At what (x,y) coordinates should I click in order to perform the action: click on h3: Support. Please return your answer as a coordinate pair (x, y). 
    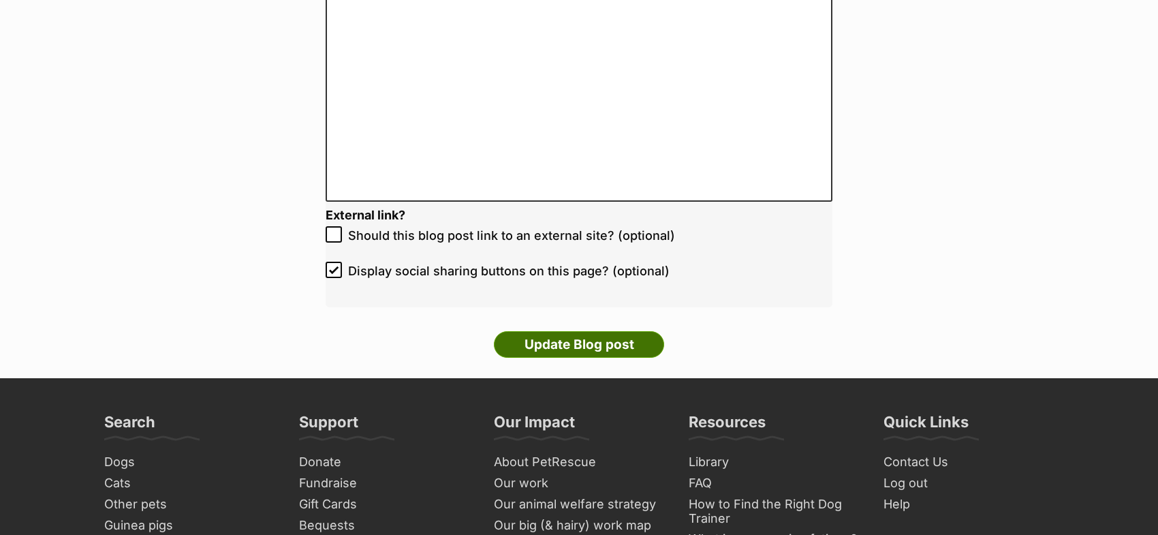
    Looking at the image, I should click on (328, 426).